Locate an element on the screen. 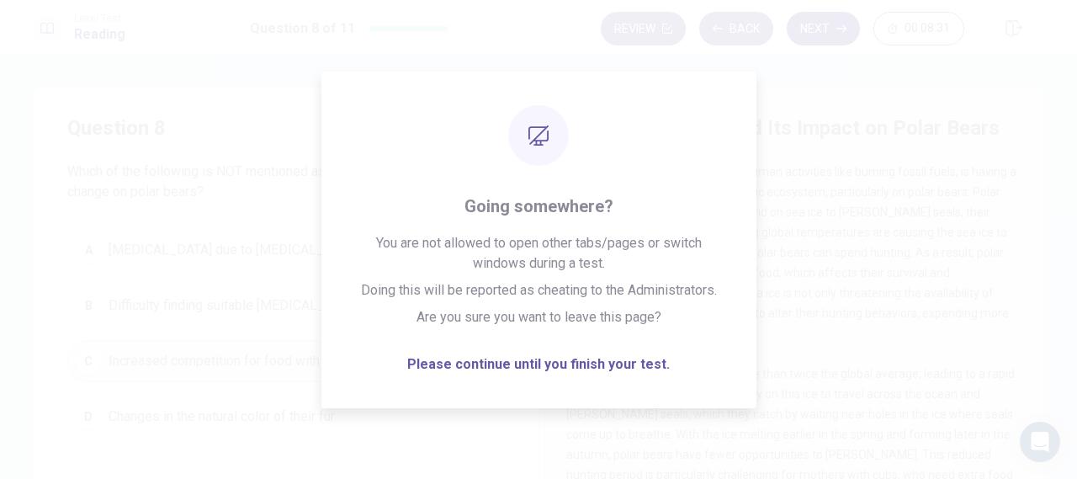 The image size is (1077, 479). h4: Question 8 is located at coordinates (286, 128).